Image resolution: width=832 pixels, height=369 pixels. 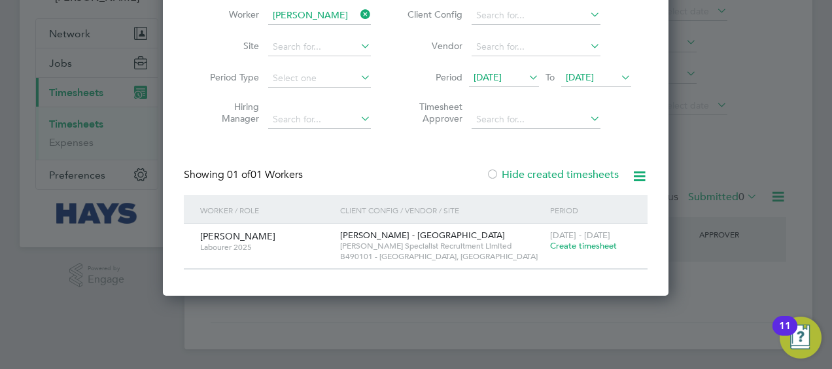 What do you see at coordinates (550, 77) in the screenshot?
I see `span: To` at bounding box center [550, 77].